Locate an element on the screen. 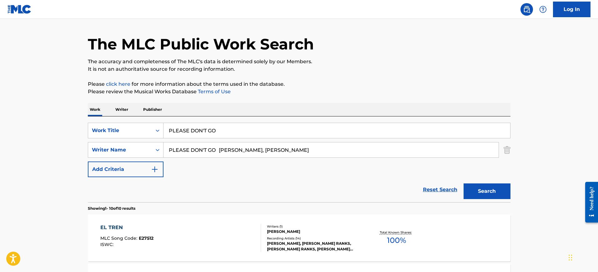  form: Search Form is located at coordinates (299, 162).